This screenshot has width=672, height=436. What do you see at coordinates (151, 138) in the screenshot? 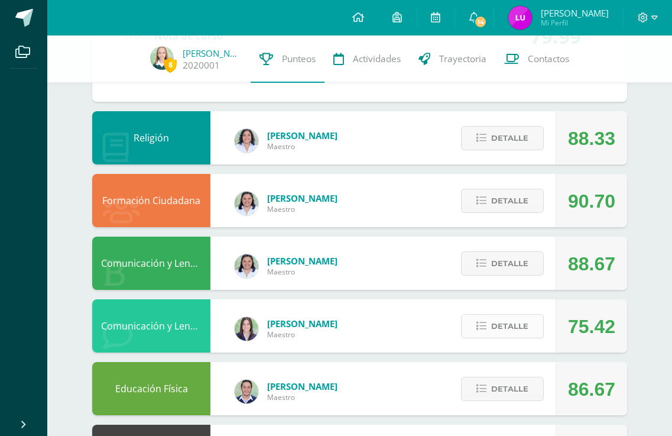
I see `div: Religión` at bounding box center [151, 138].